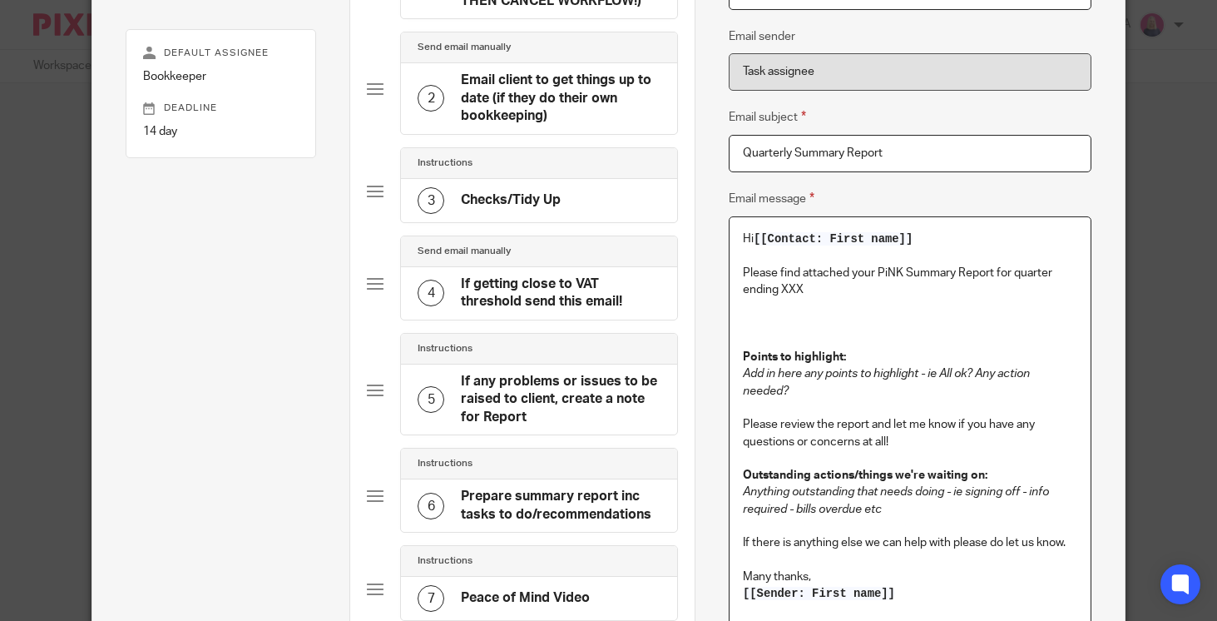 The image size is (1217, 621). Describe the element at coordinates (794, 357) in the screenshot. I see `strong: Points to highlight:` at that location.